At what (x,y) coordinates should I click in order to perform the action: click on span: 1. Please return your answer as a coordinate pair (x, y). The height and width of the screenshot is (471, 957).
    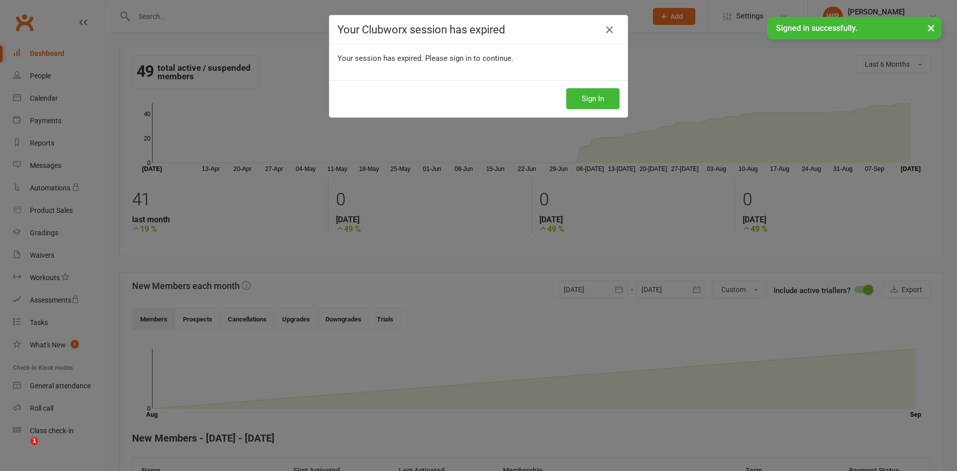
    Looking at the image, I should click on (34, 441).